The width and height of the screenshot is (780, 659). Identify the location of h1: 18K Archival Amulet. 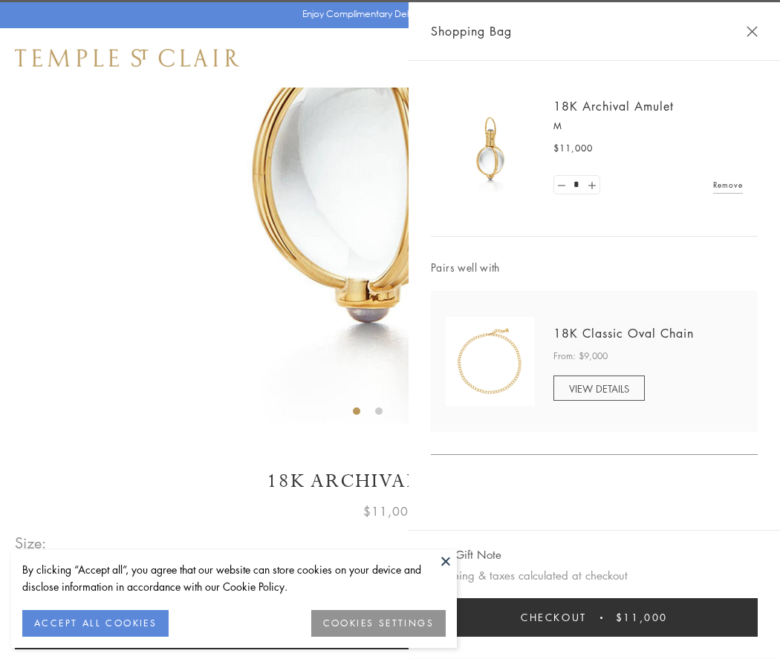
(390, 481).